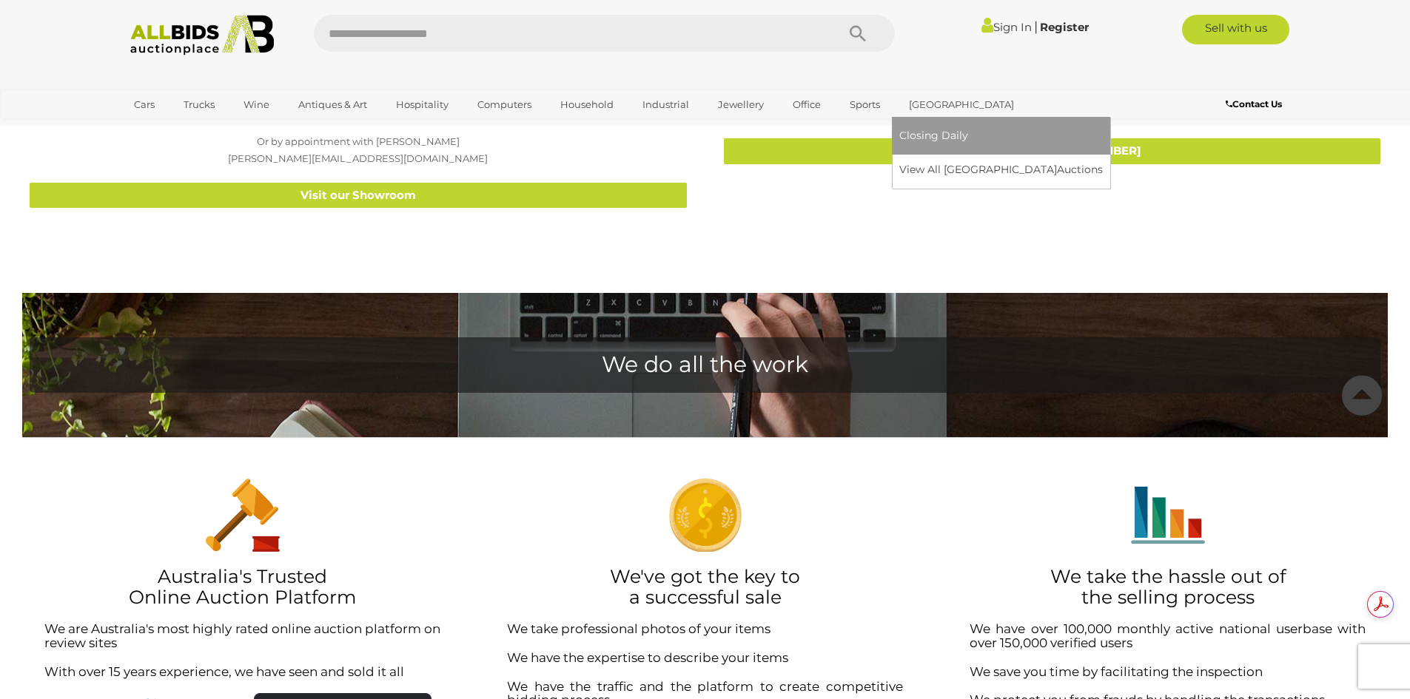  I want to click on a: Trucks, so click(199, 104).